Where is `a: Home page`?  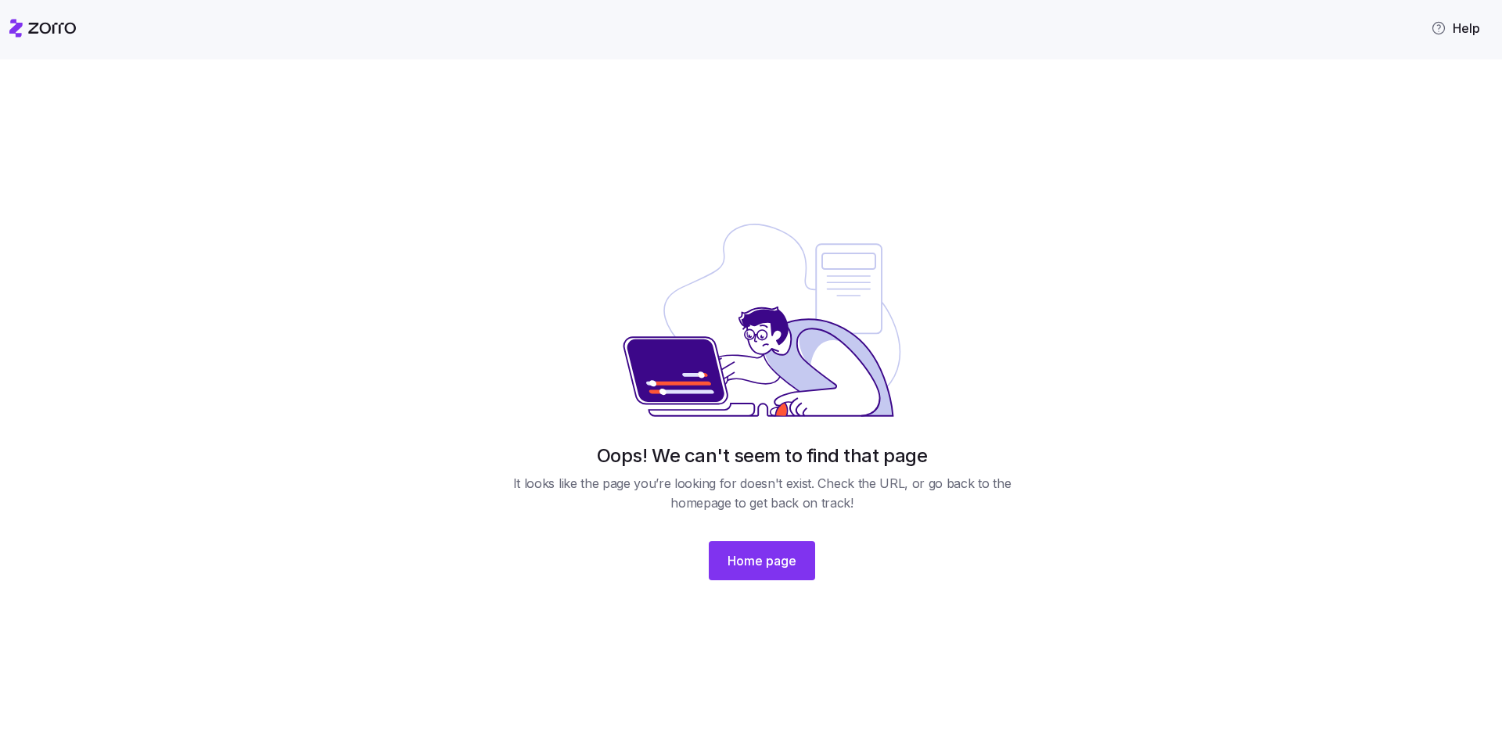 a: Home page is located at coordinates (762, 553).